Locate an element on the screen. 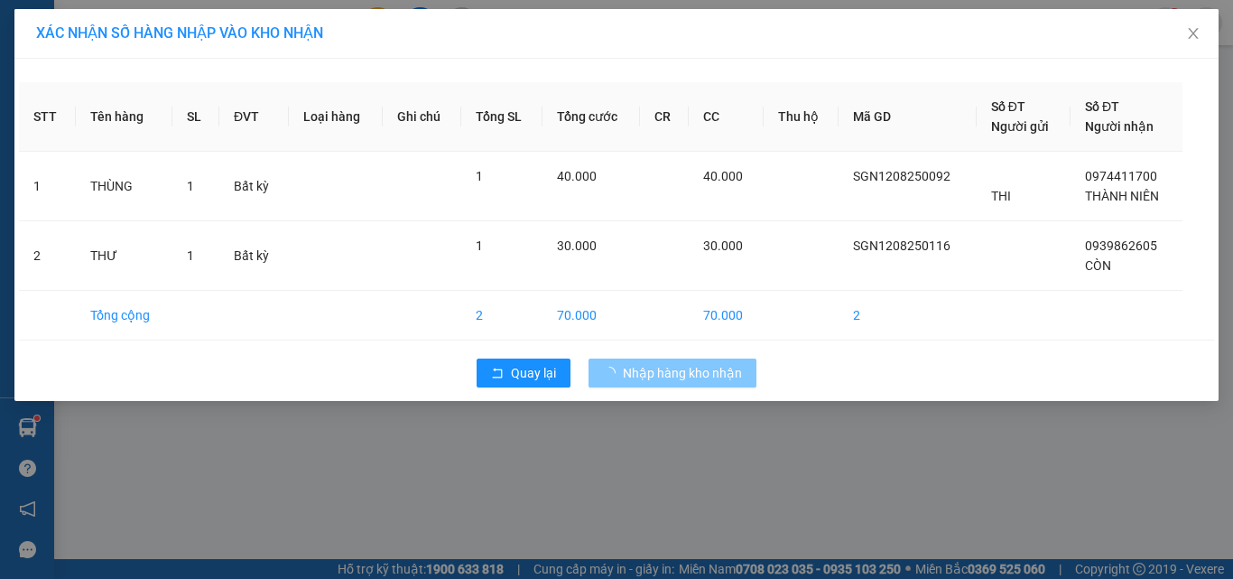  td: THƯ is located at coordinates (124, 255).